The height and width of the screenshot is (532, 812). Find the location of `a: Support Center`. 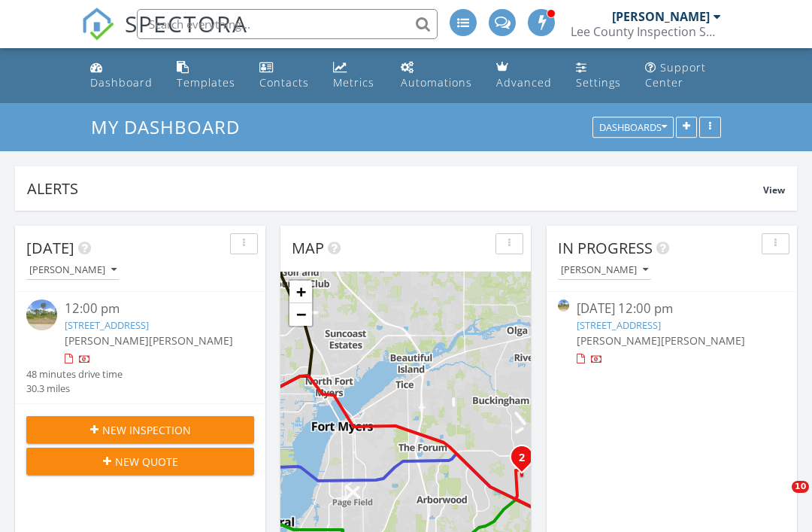

a: Support Center is located at coordinates (683, 75).